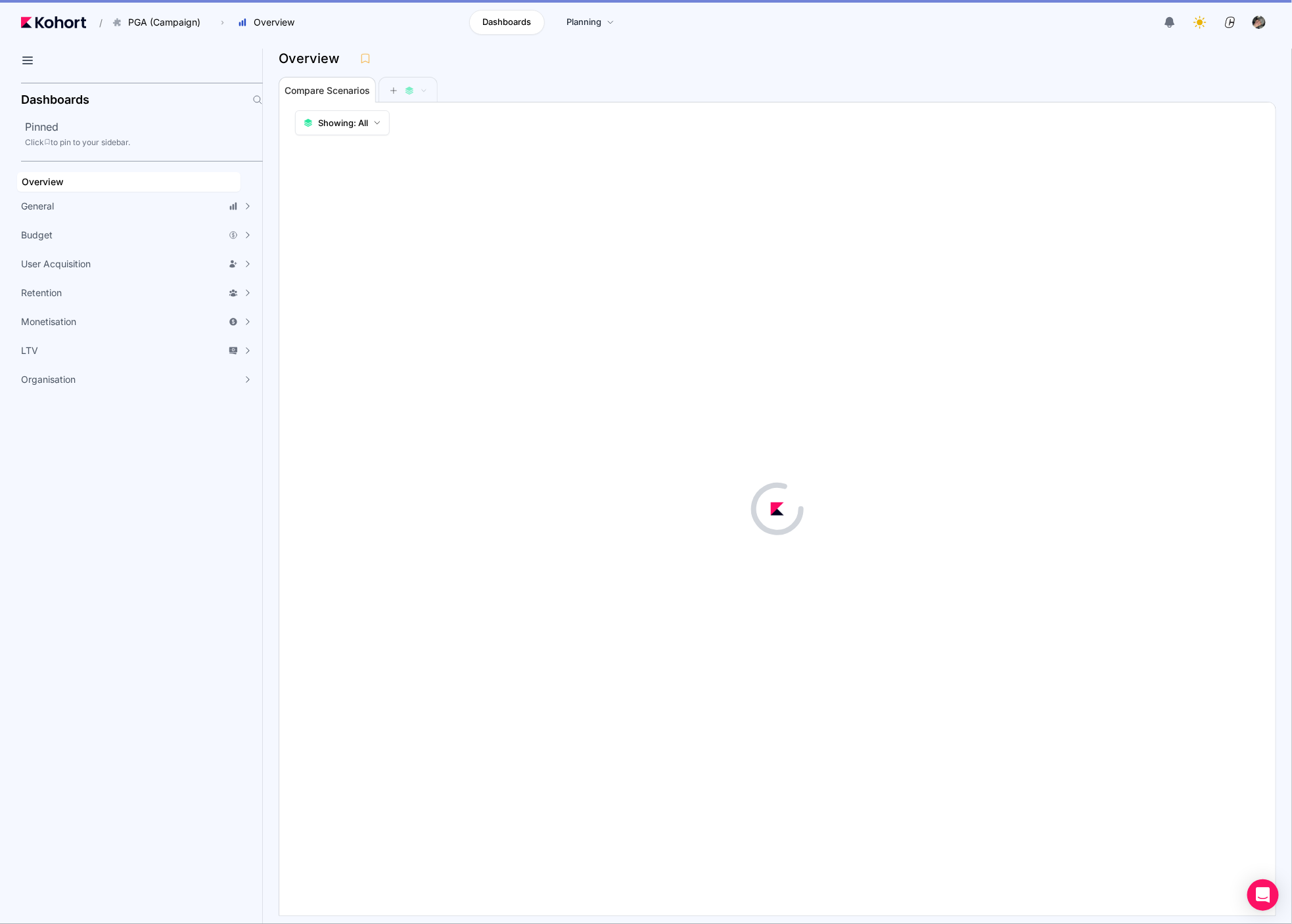 This screenshot has width=1292, height=924. Describe the element at coordinates (506, 22) in the screenshot. I see `span: Dashboards` at that location.